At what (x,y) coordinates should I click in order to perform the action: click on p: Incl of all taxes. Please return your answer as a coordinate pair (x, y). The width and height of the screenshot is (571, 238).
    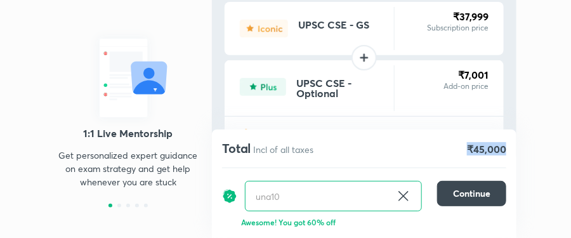
    Looking at the image, I should click on (283, 150).